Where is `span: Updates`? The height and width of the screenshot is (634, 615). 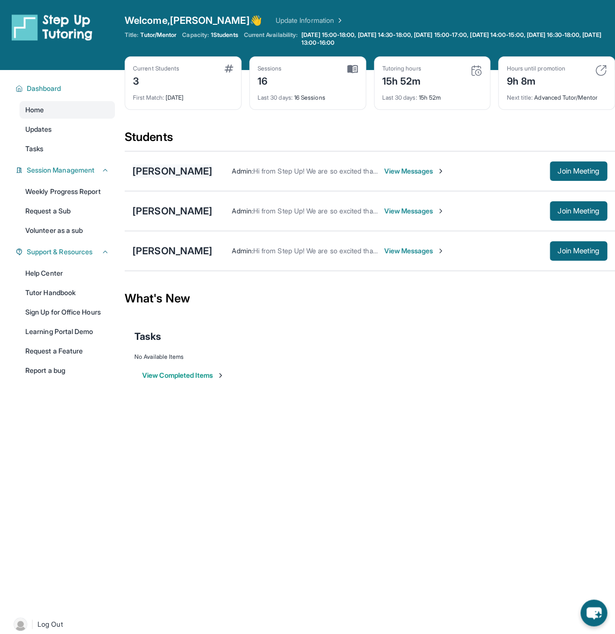 span: Updates is located at coordinates (38, 129).